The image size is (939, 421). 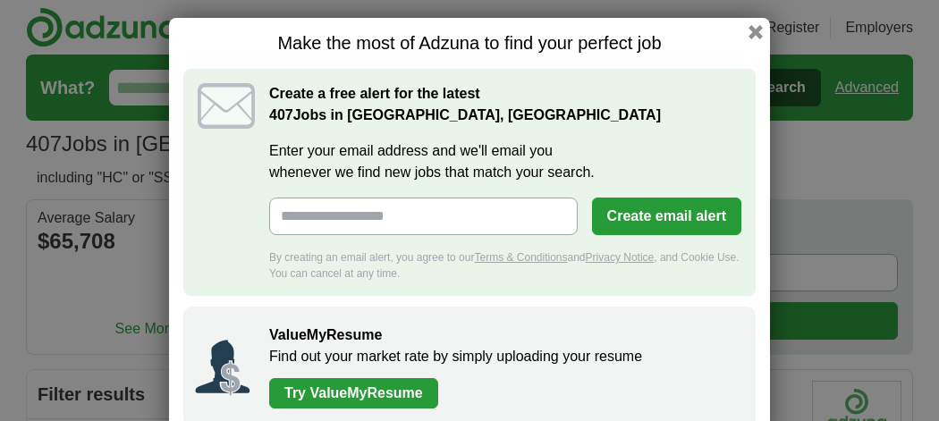 I want to click on button: Create email alert, so click(x=666, y=216).